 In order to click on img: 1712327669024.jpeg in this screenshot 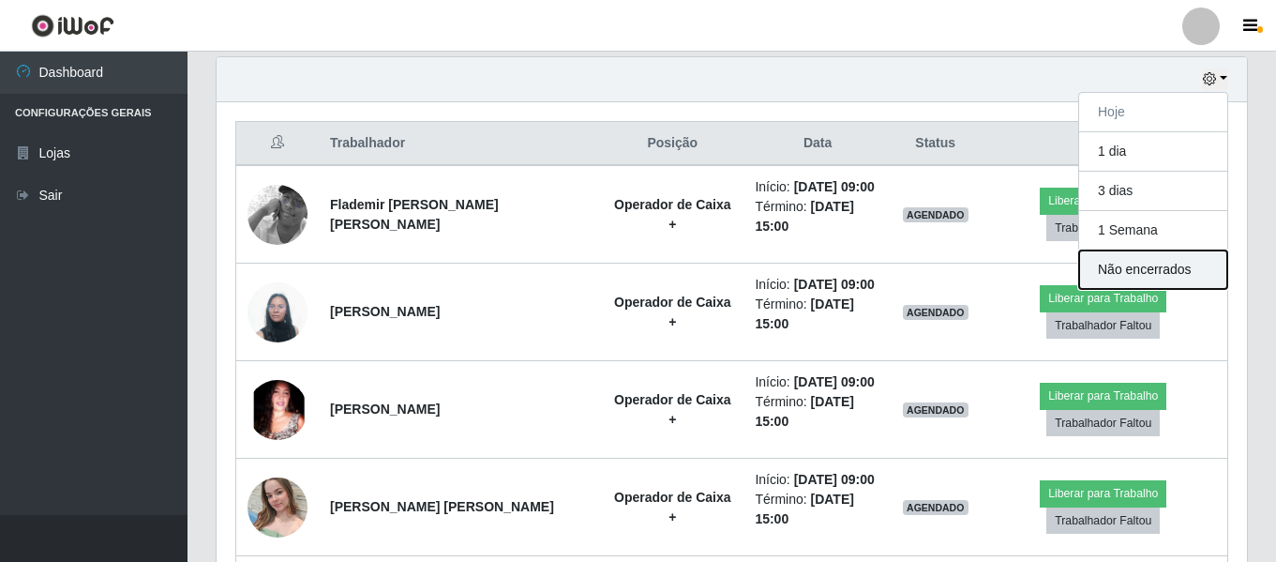, I will do `click(278, 311)`.